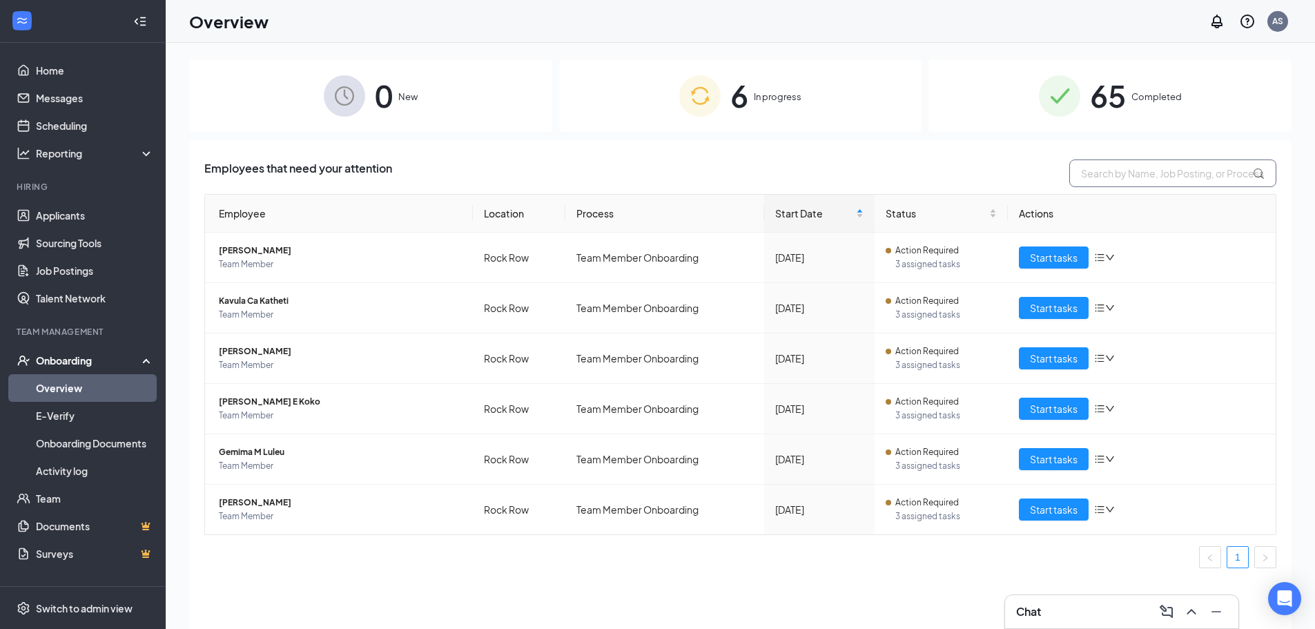 The height and width of the screenshot is (629, 1315). I want to click on svg: Minimize, so click(1216, 611).